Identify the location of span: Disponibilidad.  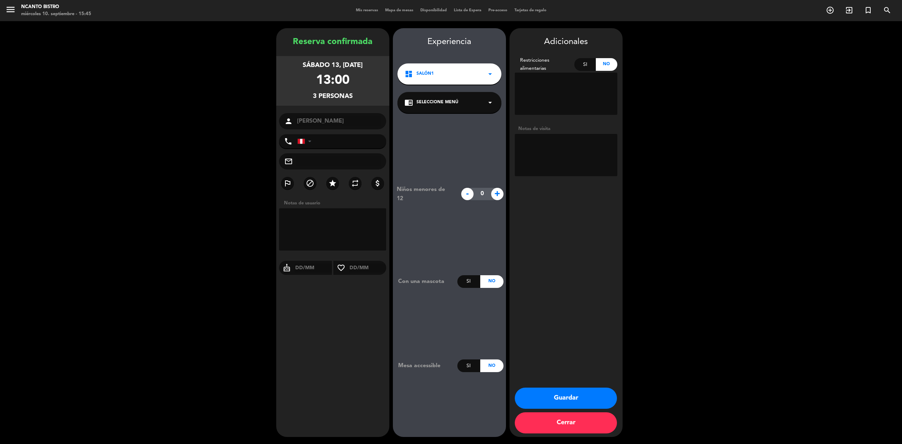
(434, 10).